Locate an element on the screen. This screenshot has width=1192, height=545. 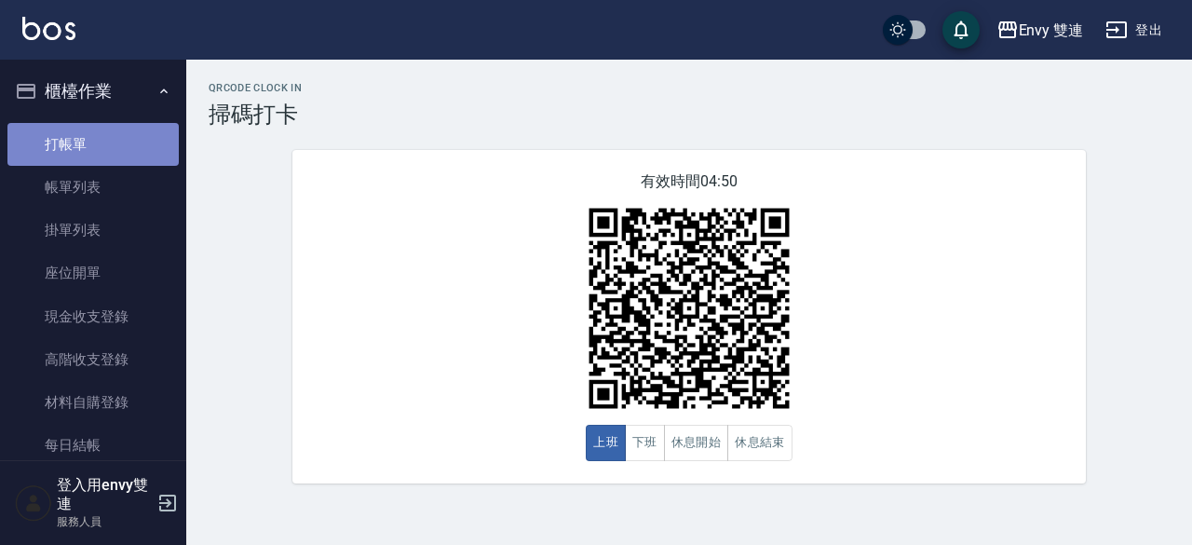
a: 材料自購登錄 is located at coordinates (93, 402).